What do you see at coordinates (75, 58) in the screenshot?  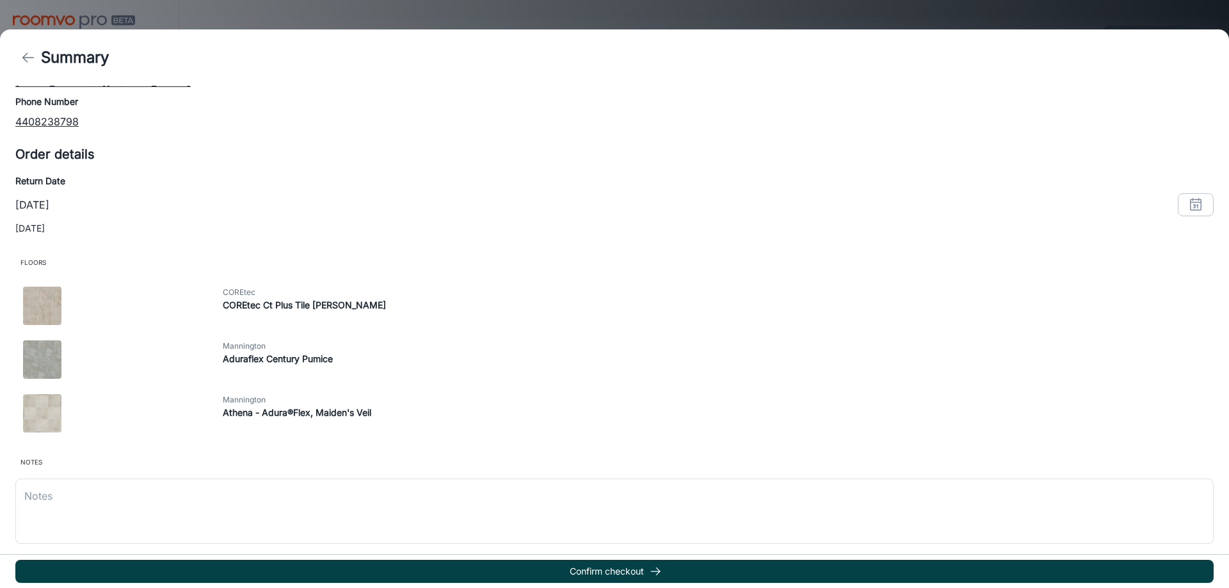 I see `h4: Summary` at bounding box center [75, 58].